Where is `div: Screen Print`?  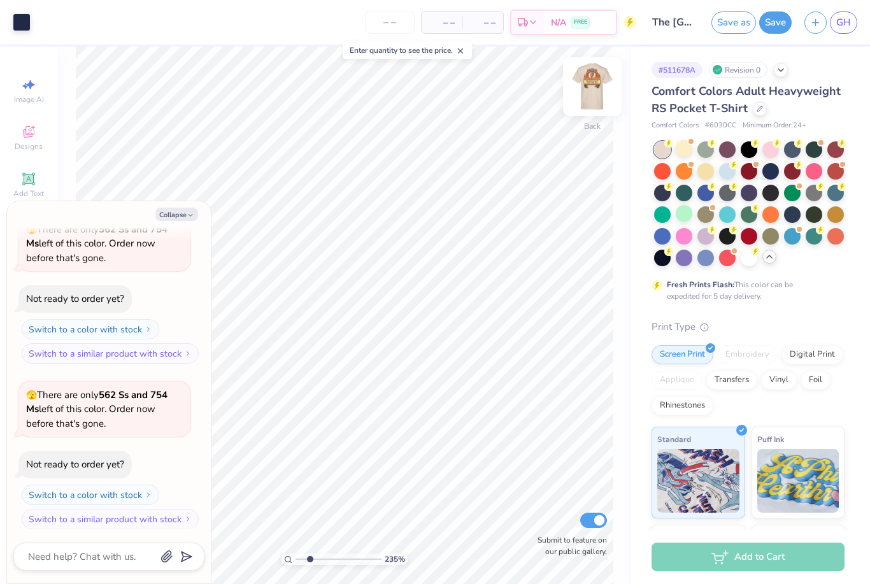
div: Screen Print is located at coordinates (682, 355).